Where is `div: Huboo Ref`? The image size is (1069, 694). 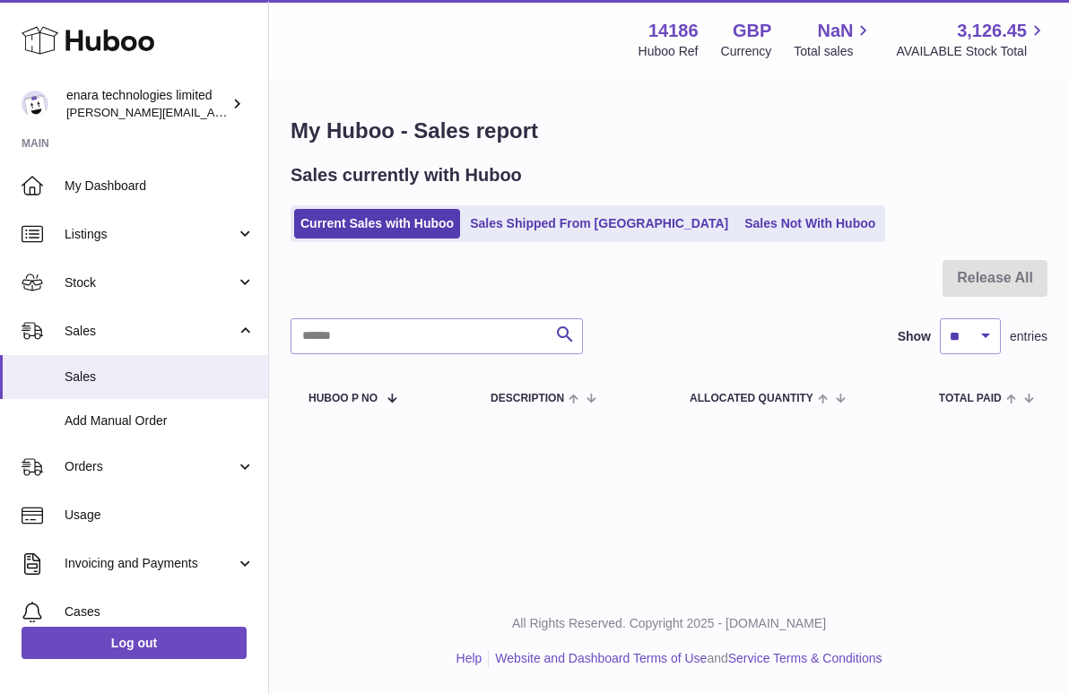 div: Huboo Ref is located at coordinates (668, 51).